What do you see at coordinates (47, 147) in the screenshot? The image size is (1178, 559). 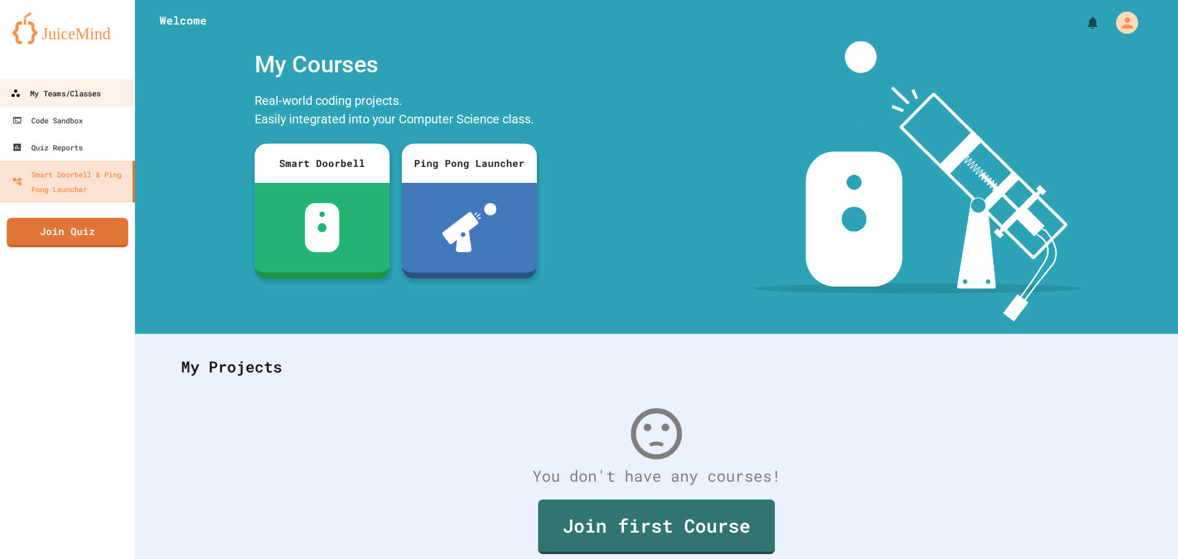 I see `div: Quiz Reports` at bounding box center [47, 147].